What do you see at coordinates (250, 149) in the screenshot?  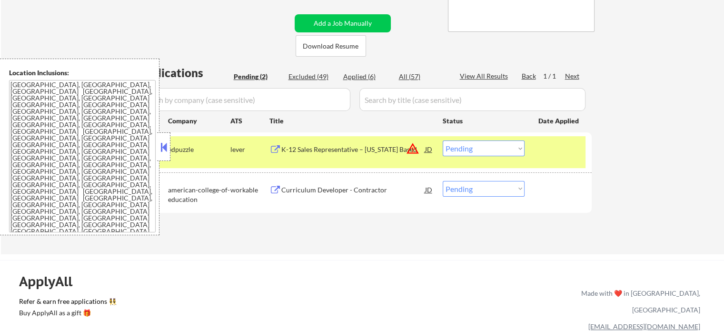 I see `div: lever` at bounding box center [250, 149].